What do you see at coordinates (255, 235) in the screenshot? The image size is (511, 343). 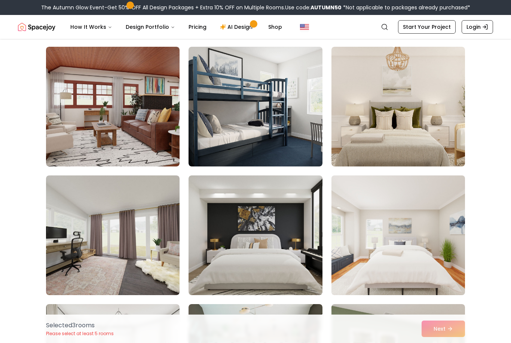 I see `img: Room room-92` at bounding box center [255, 235].